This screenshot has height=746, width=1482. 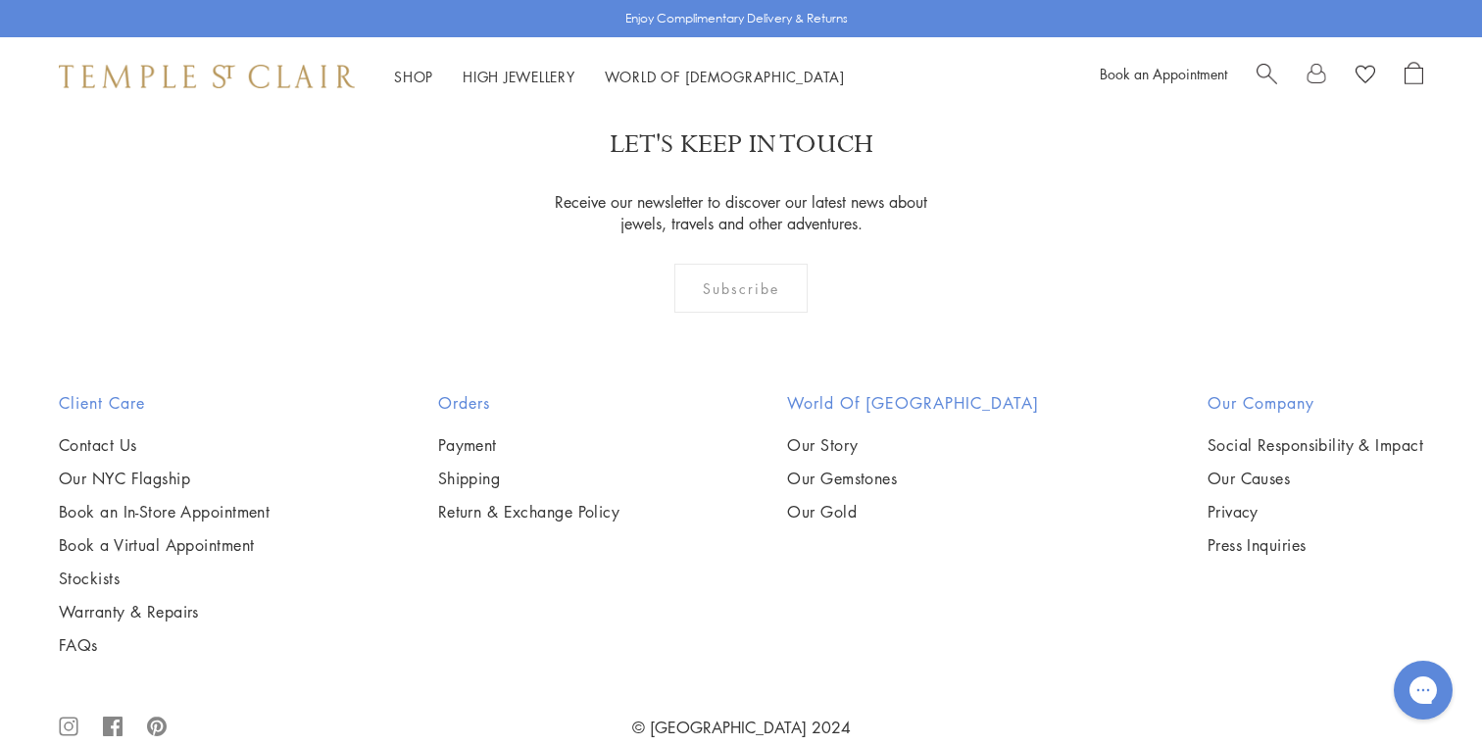 I want to click on a: Privacy, so click(x=1315, y=512).